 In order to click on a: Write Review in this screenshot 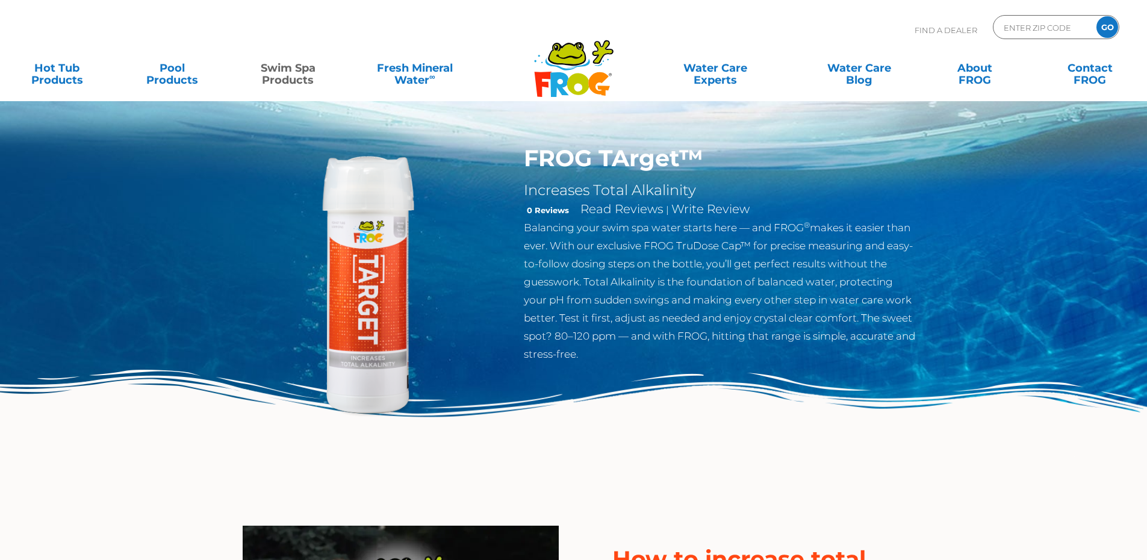, I will do `click(711, 209)`.